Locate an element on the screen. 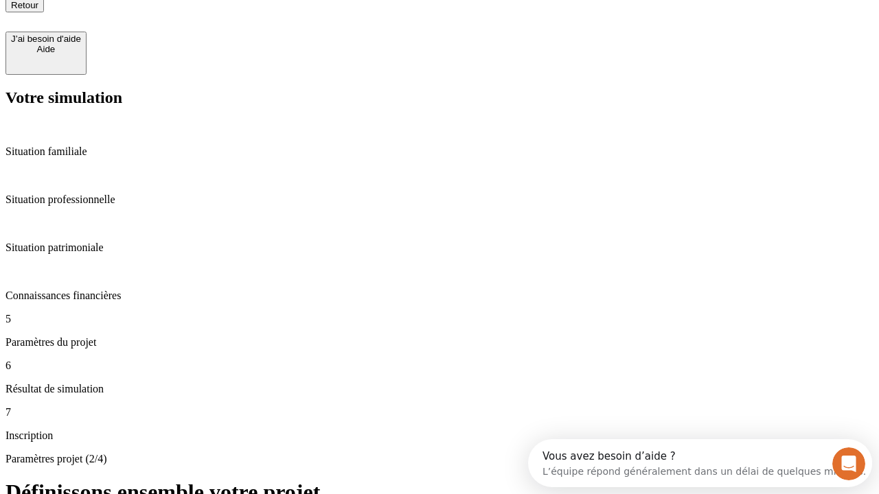 This screenshot has height=494, width=879. div: Vous avez besoin d’aide ? is located at coordinates (176, 17).